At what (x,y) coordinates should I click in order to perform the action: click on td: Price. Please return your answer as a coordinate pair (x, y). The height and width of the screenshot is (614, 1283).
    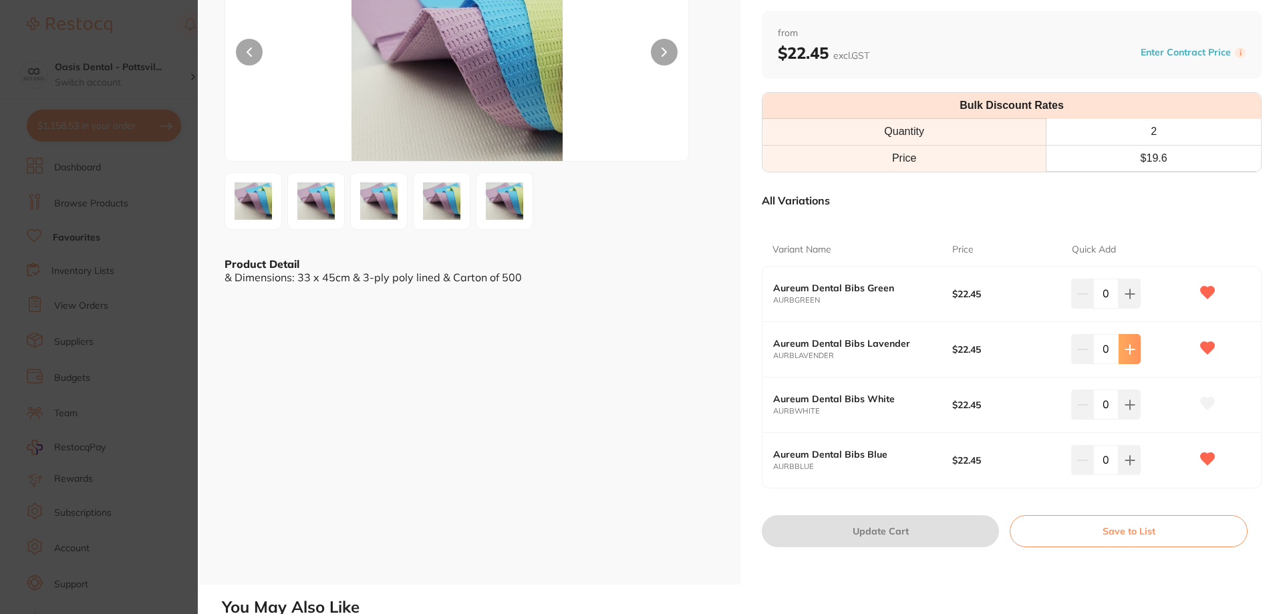
    Looking at the image, I should click on (904, 158).